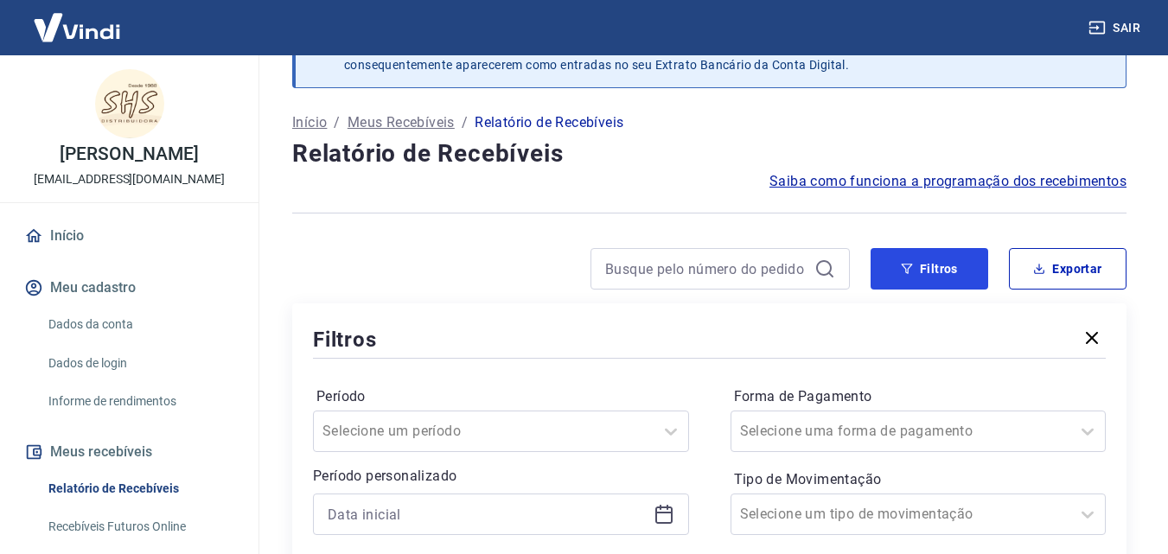 The height and width of the screenshot is (554, 1168). I want to click on label: Tipo de Movimentação, so click(918, 480).